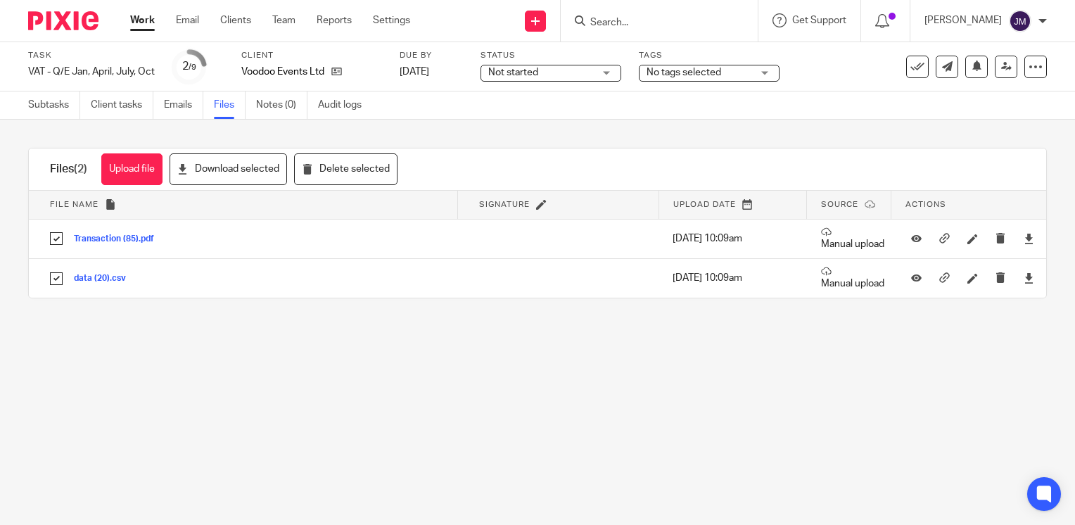  Describe the element at coordinates (122, 105) in the screenshot. I see `a: Client tasks` at that location.